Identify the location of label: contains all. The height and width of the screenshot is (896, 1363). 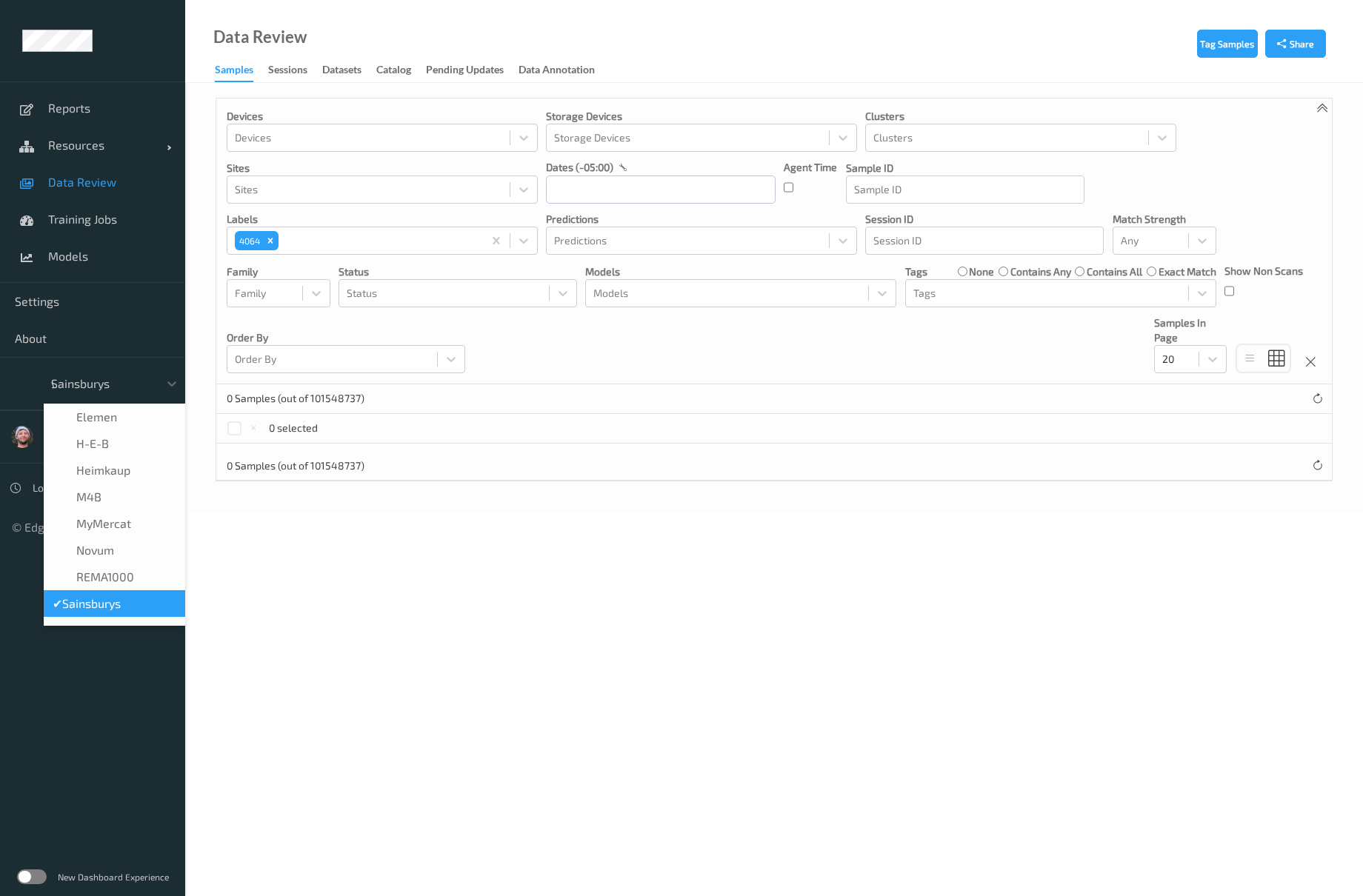
(1114, 272).